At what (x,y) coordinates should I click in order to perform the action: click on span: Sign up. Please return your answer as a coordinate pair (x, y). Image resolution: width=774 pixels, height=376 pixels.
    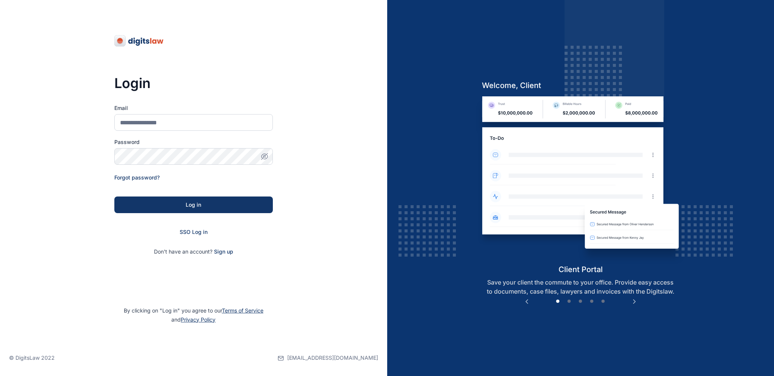
    Looking at the image, I should click on (223, 251).